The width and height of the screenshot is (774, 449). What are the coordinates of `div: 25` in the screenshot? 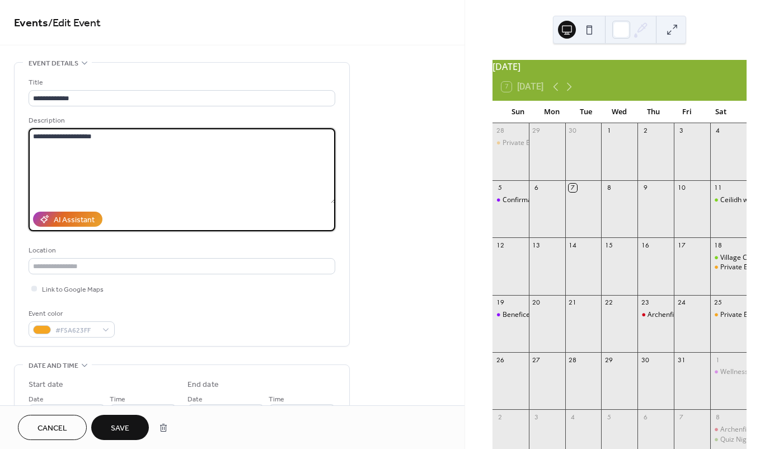 It's located at (717, 302).